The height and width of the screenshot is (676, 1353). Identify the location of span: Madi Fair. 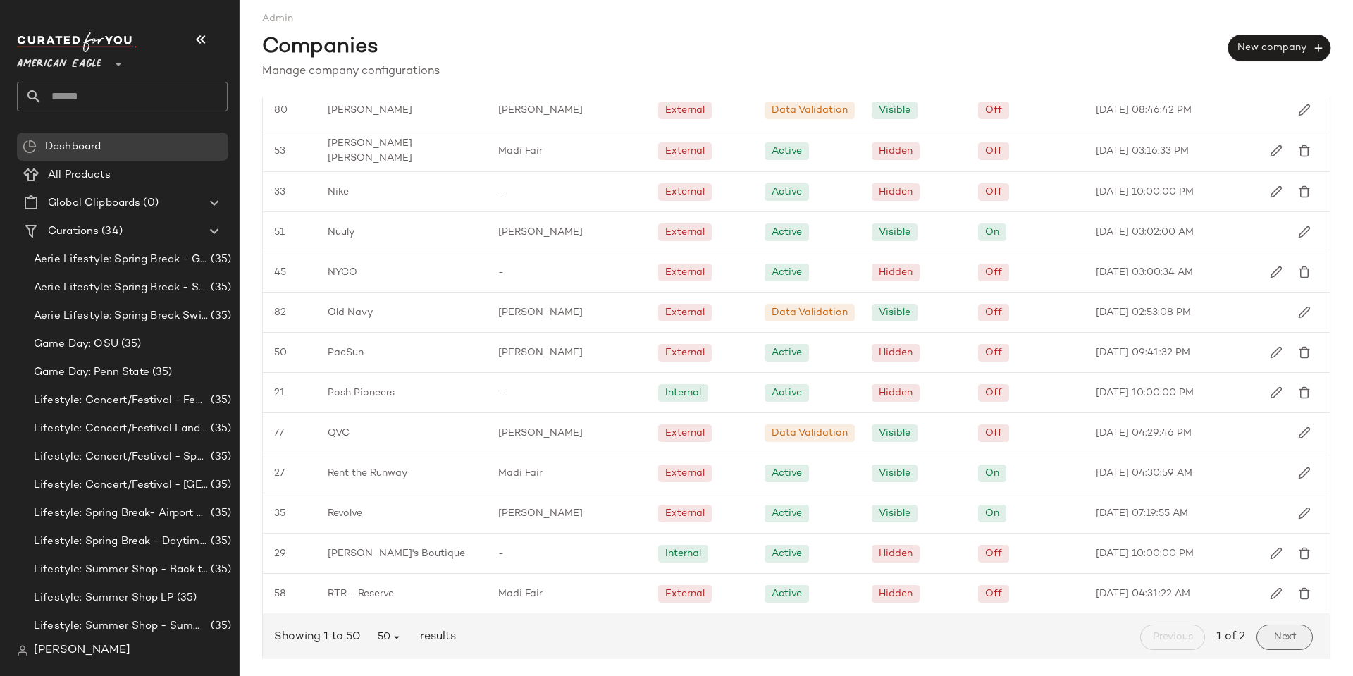
(520, 593).